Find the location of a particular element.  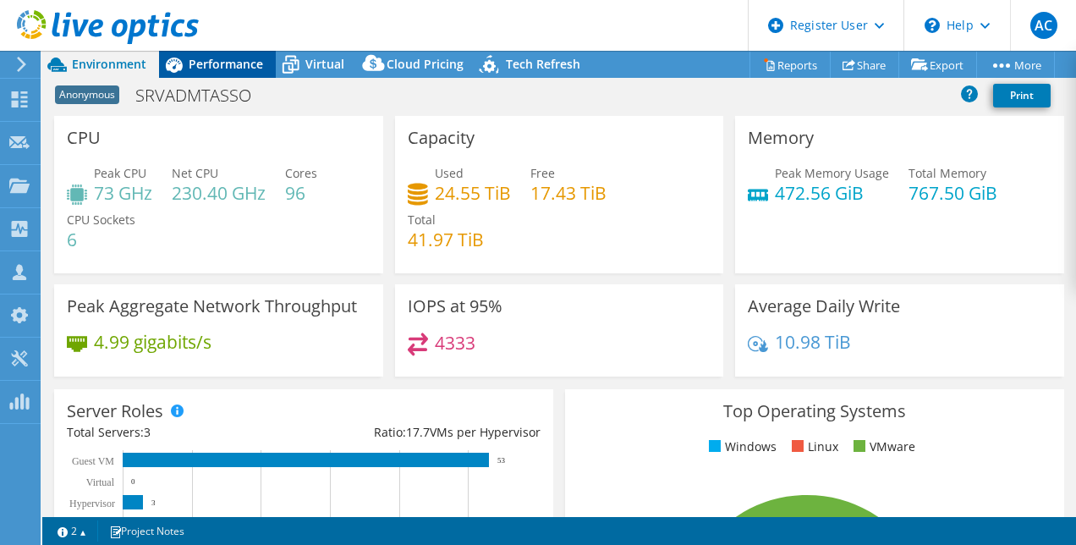

li: Windows is located at coordinates (740, 447).